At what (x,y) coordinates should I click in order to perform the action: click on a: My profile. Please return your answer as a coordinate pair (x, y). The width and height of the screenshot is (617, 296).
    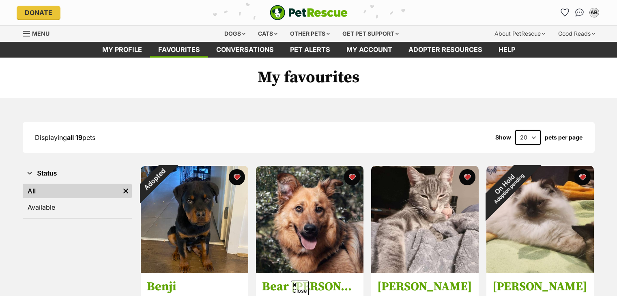
    Looking at the image, I should click on (122, 49).